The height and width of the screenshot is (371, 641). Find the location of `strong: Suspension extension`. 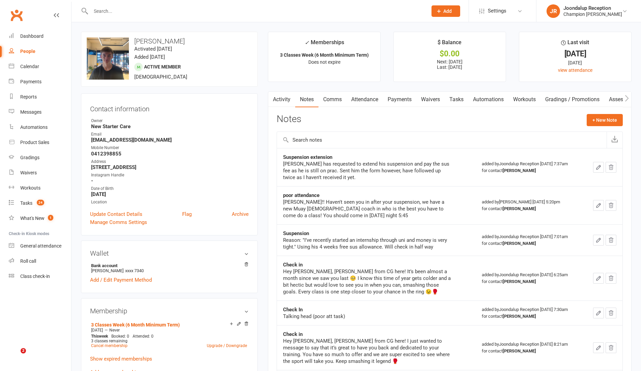

strong: Suspension extension is located at coordinates (308, 157).